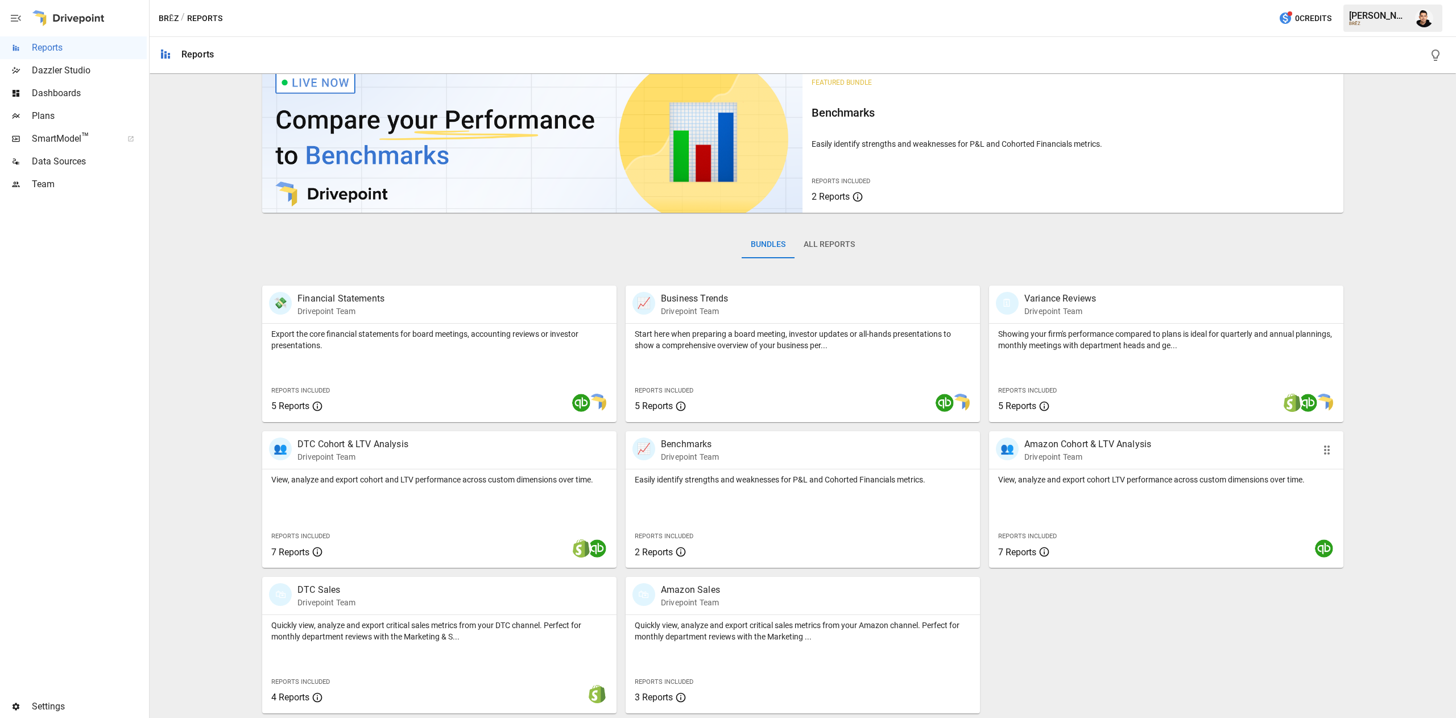 The width and height of the screenshot is (1456, 718). Describe the element at coordinates (89, 706) in the screenshot. I see `span: Settings` at that location.